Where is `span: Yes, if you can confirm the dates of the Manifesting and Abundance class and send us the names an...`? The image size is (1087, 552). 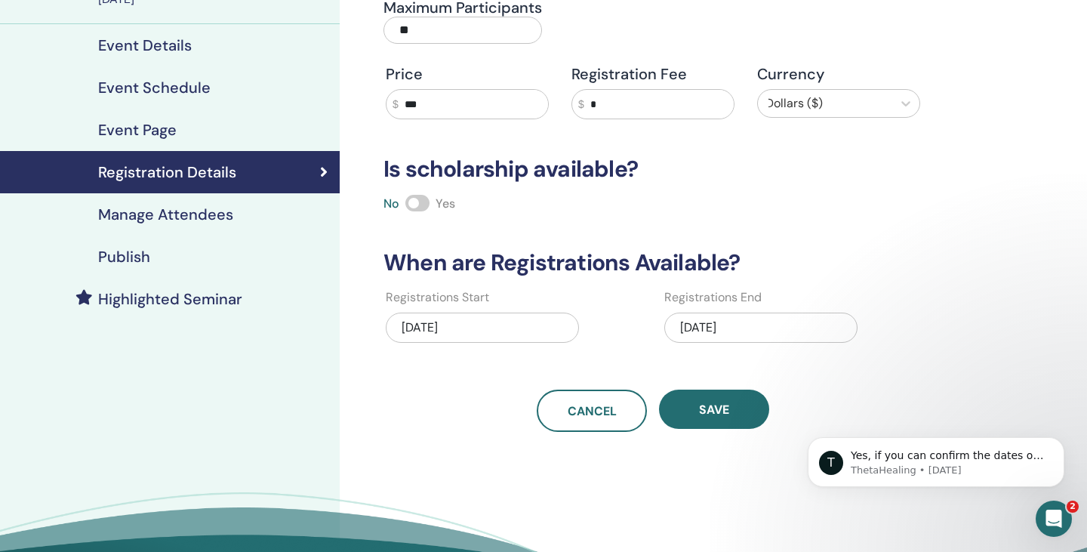
span: Yes, if you can confirm the dates of the Manifesting and Abundance class and send us the names an... is located at coordinates (162, 80).